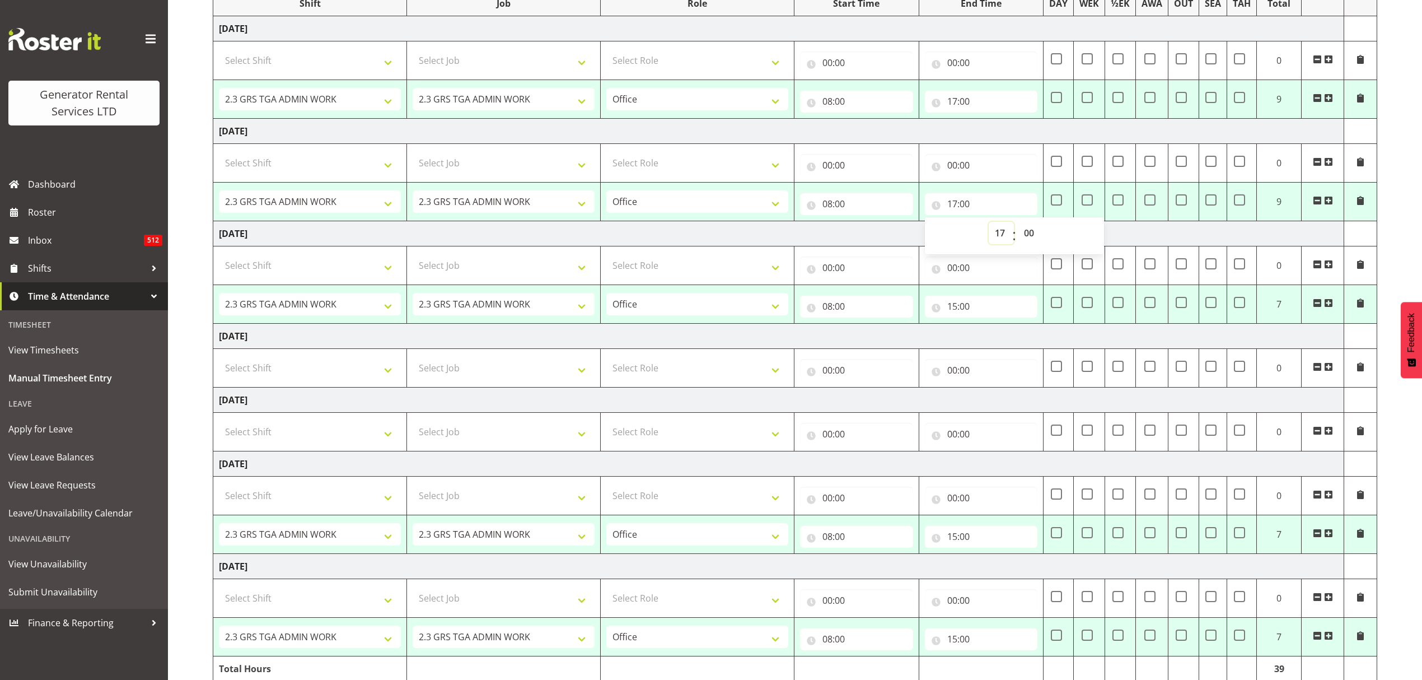 This screenshot has height=680, width=1422. Describe the element at coordinates (84, 457) in the screenshot. I see `span: View Leave Balances` at that location.